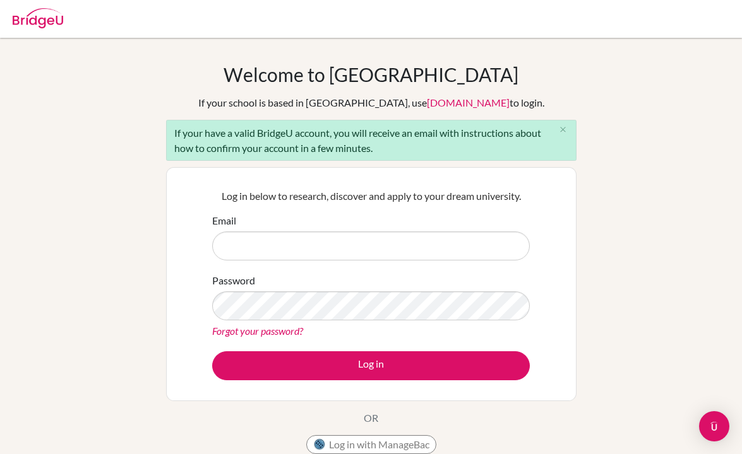 The image size is (742, 454). I want to click on div: If your have a valid BridgeU account, you will receive an email with instructions about how to co..., so click(371, 140).